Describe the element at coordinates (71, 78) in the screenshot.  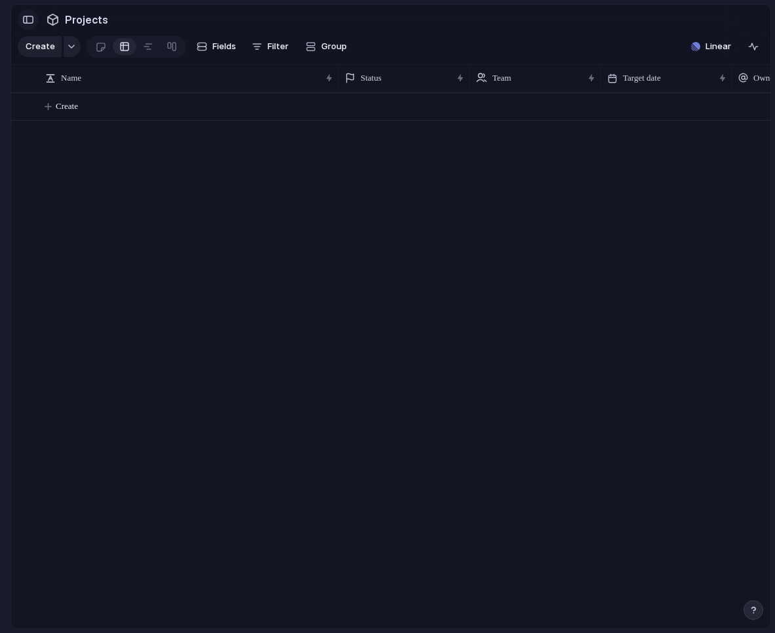
I see `span: Name` at that location.